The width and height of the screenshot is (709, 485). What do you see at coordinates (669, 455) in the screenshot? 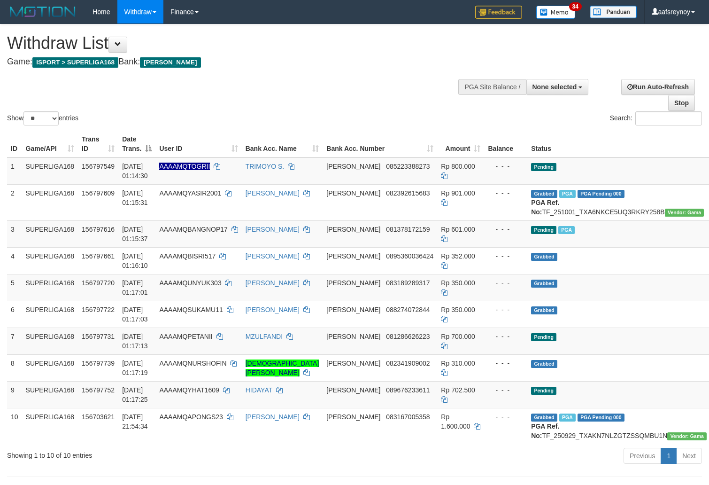
I see `a: 1` at bounding box center [669, 455].